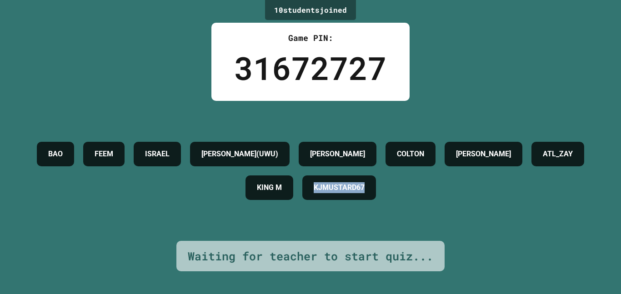 The width and height of the screenshot is (621, 294). Describe the element at coordinates (410, 154) in the screenshot. I see `h4: COLTON` at that location.